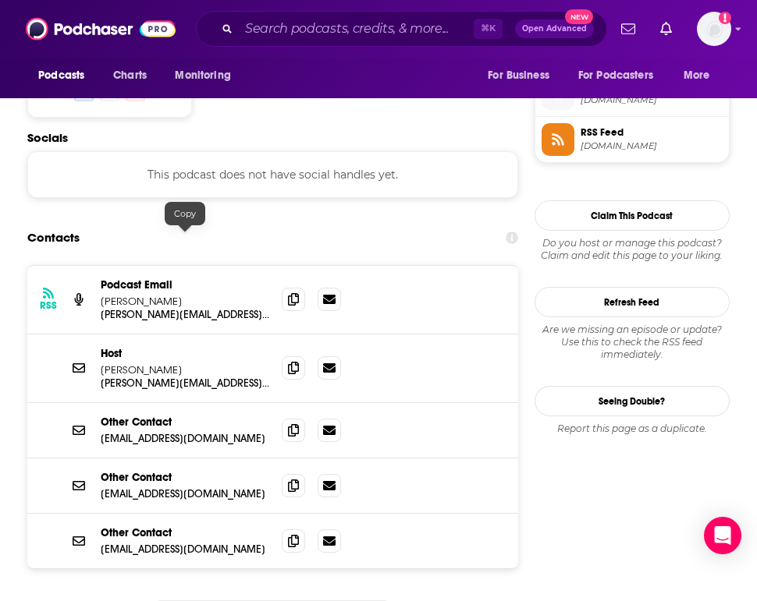 This screenshot has width=757, height=601. What do you see at coordinates (632, 429) in the screenshot?
I see `div: Report this page as a duplicate.` at bounding box center [632, 429].